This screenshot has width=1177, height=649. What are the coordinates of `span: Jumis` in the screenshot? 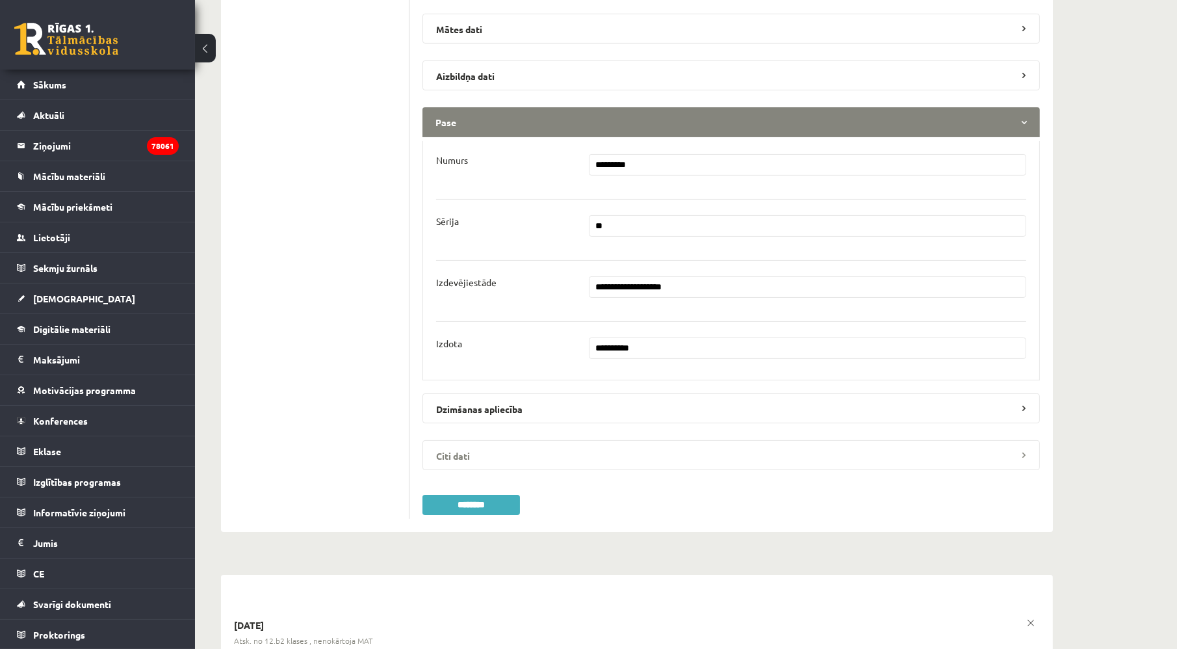 It's located at (46, 543).